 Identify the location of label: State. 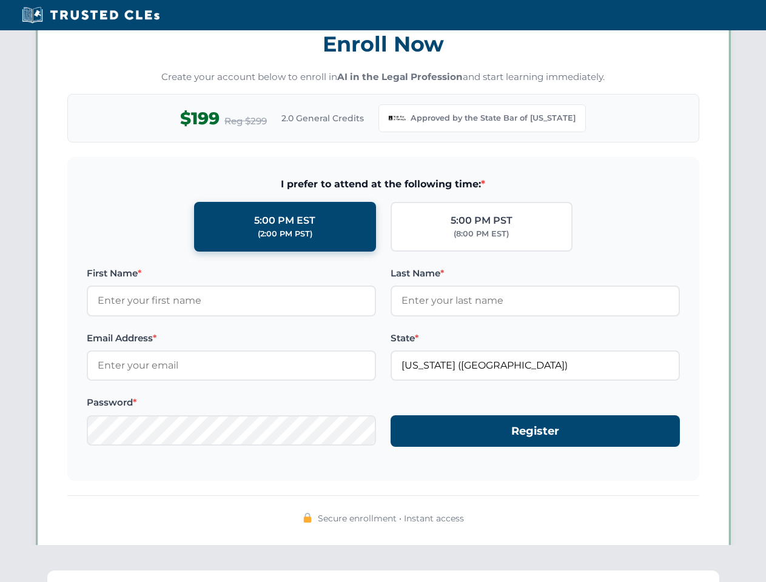
(535, 338).